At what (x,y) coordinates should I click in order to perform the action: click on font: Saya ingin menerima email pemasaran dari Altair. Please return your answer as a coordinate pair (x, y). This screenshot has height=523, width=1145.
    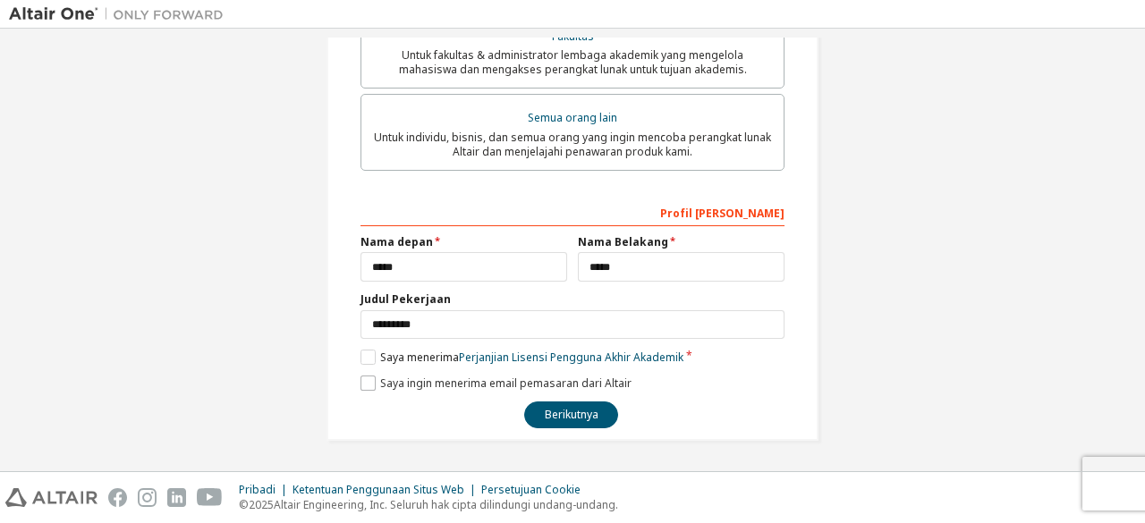
    Looking at the image, I should click on (505, 383).